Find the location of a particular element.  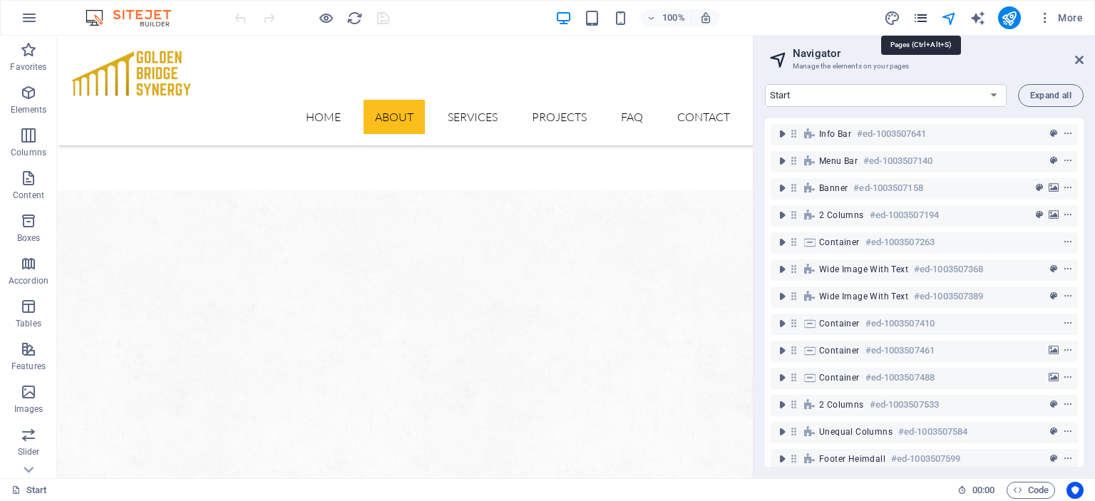

p: Accordion is located at coordinates (29, 281).